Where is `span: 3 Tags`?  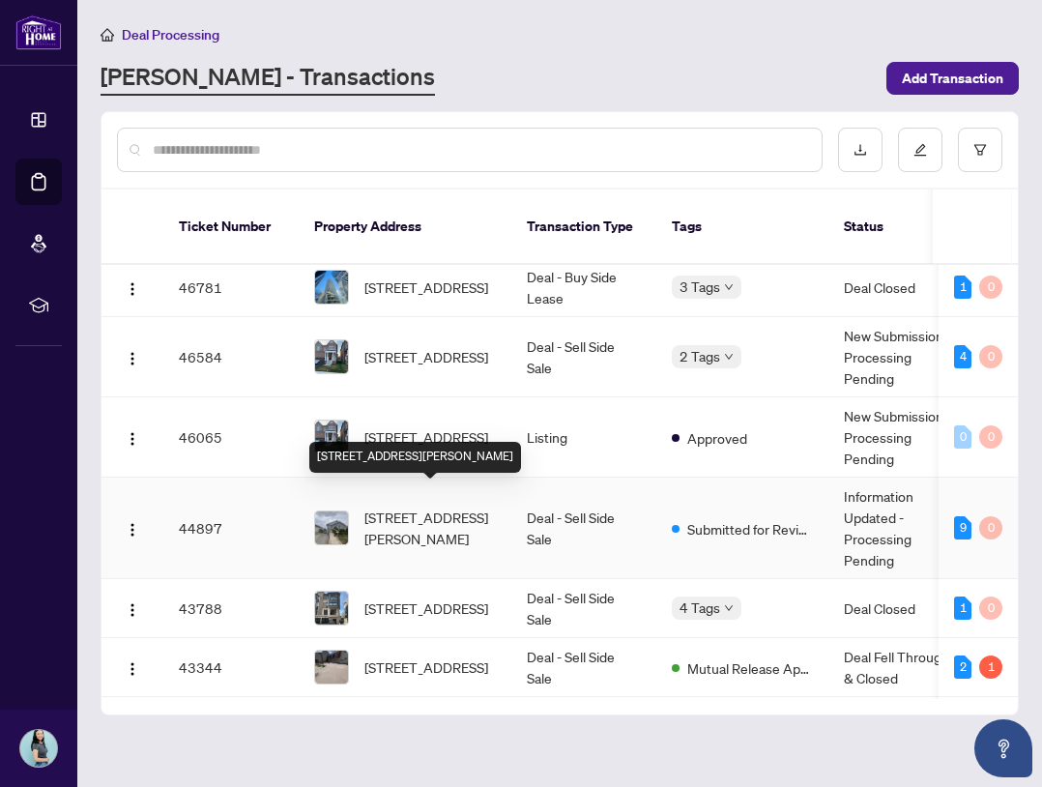
span: 3 Tags is located at coordinates (700, 286).